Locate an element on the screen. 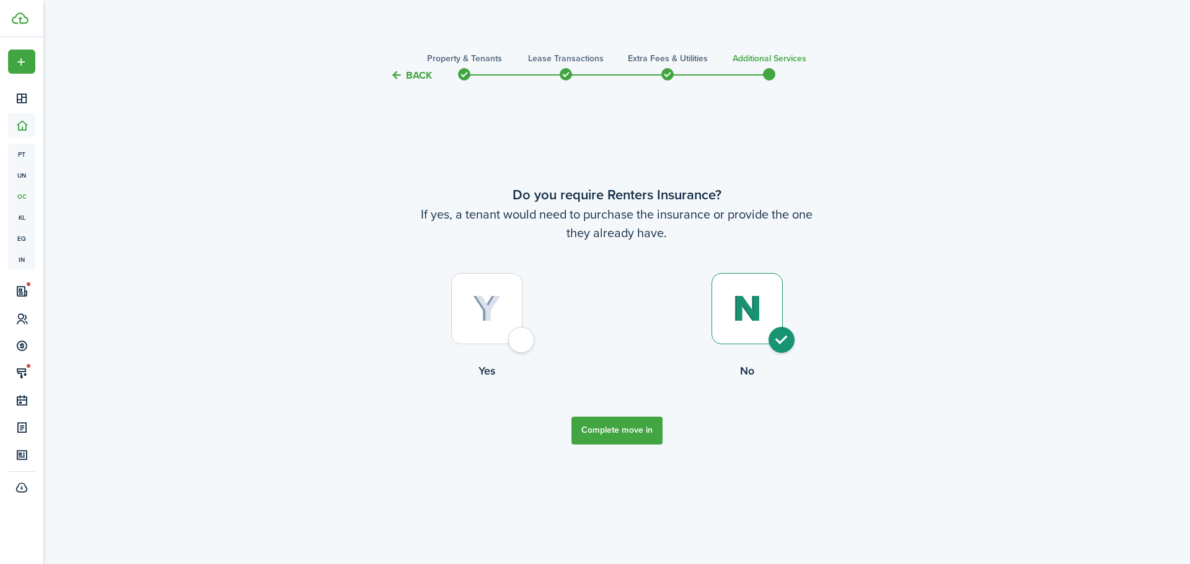 This screenshot has height=564, width=1190. span: kl is located at coordinates (22, 217).